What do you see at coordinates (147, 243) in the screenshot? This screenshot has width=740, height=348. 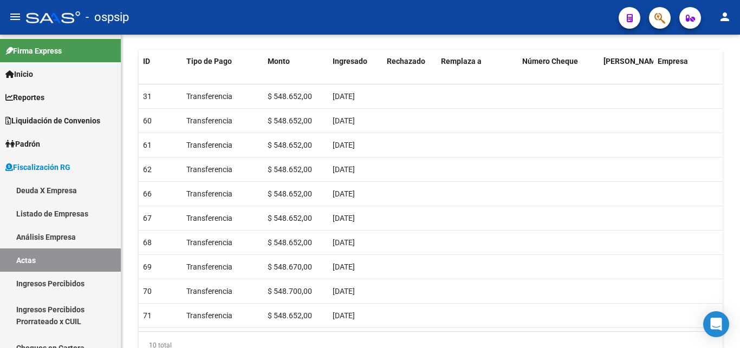 I see `span: 68` at bounding box center [147, 243].